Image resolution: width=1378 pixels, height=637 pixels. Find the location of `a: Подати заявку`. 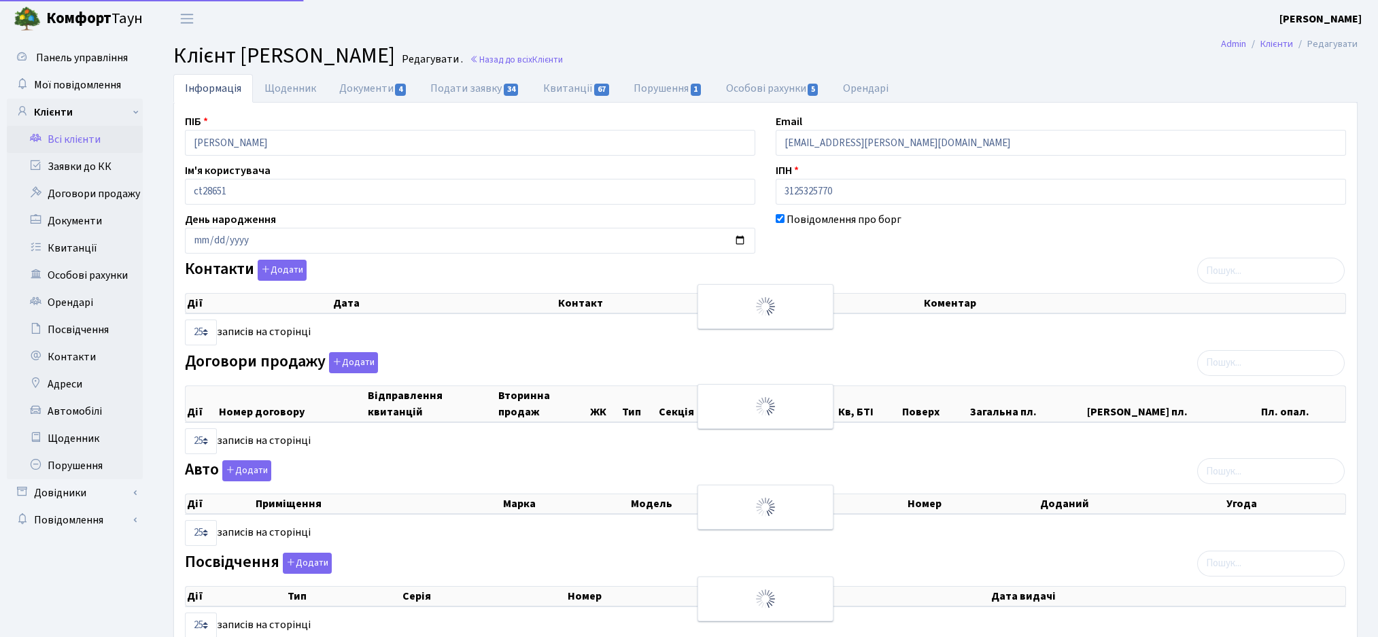

a: Подати заявку is located at coordinates (475, 88).